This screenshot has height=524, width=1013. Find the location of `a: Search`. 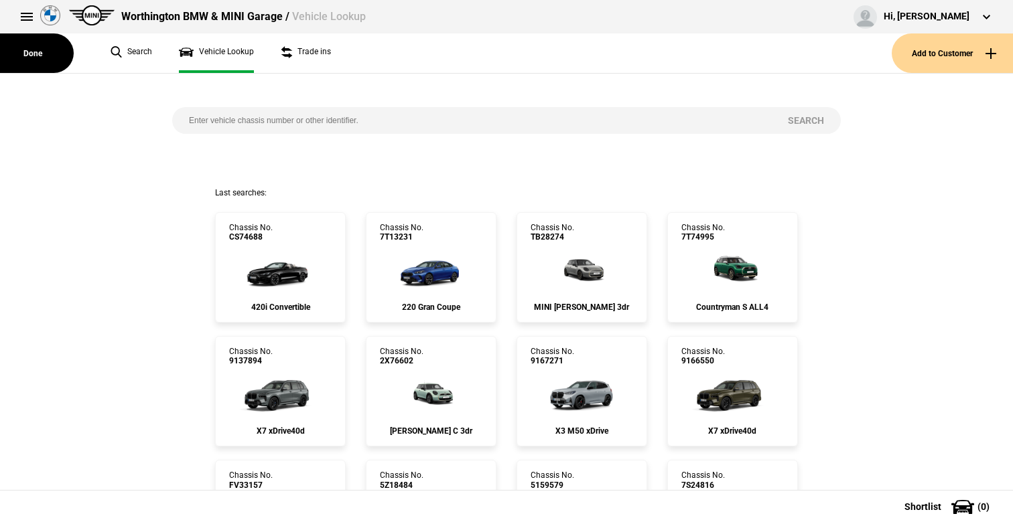

a: Search is located at coordinates (131, 53).